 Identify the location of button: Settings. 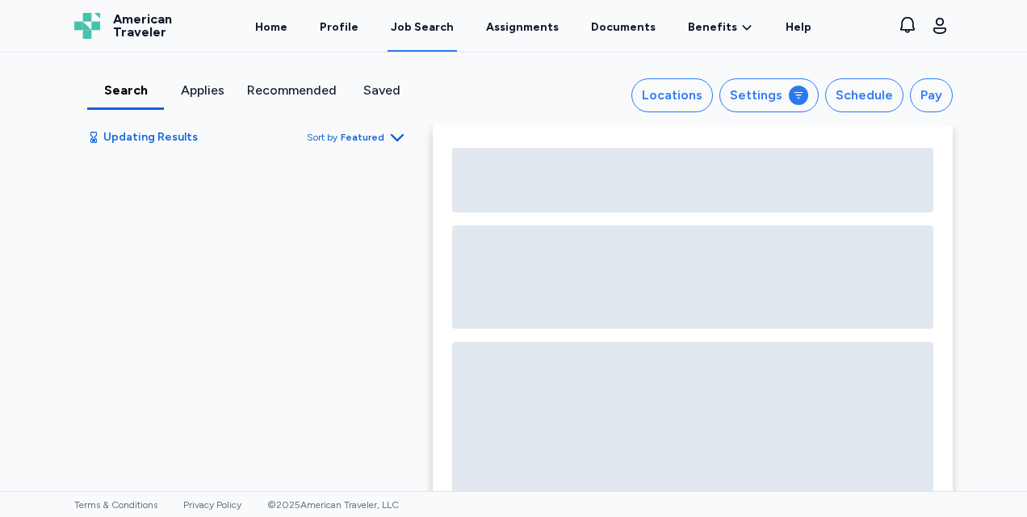
(769, 95).